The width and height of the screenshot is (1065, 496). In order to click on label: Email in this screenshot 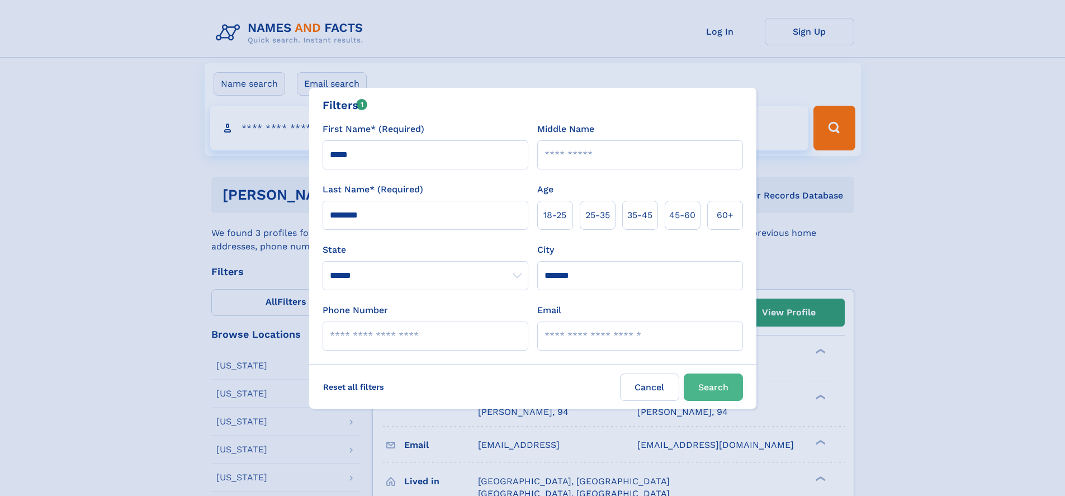, I will do `click(549, 310)`.